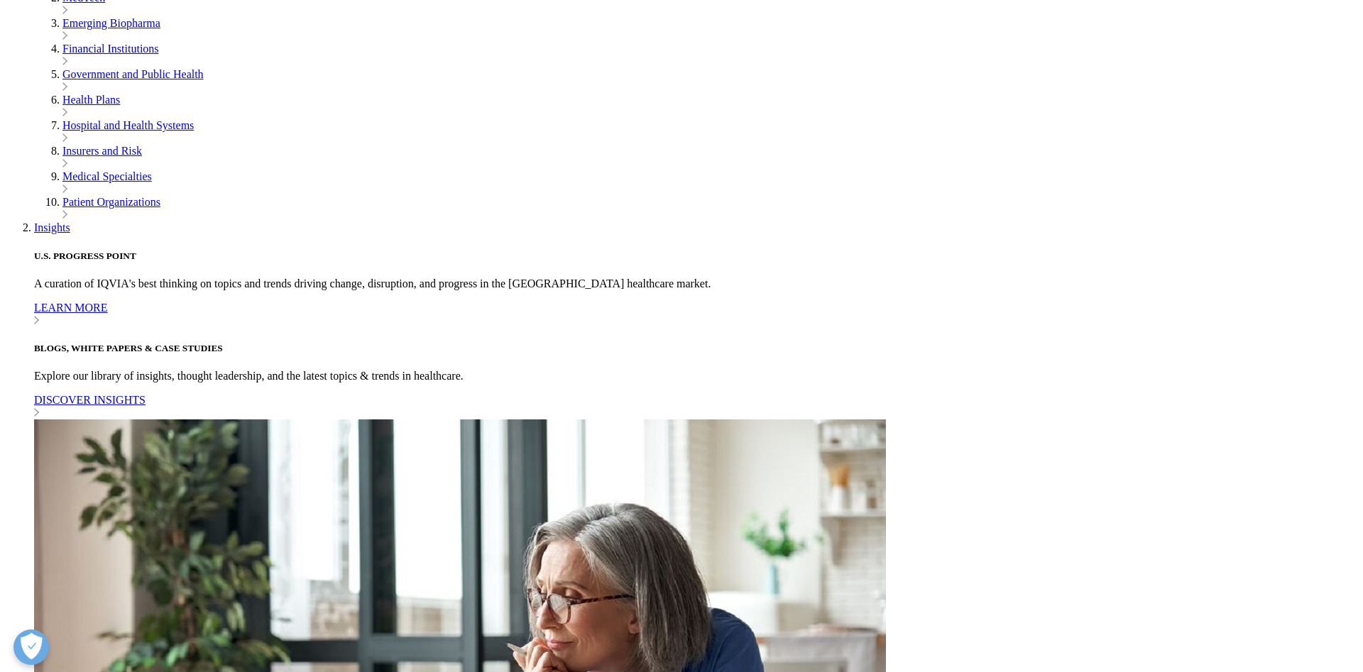  Describe the element at coordinates (52, 227) in the screenshot. I see `a: Insights` at that location.